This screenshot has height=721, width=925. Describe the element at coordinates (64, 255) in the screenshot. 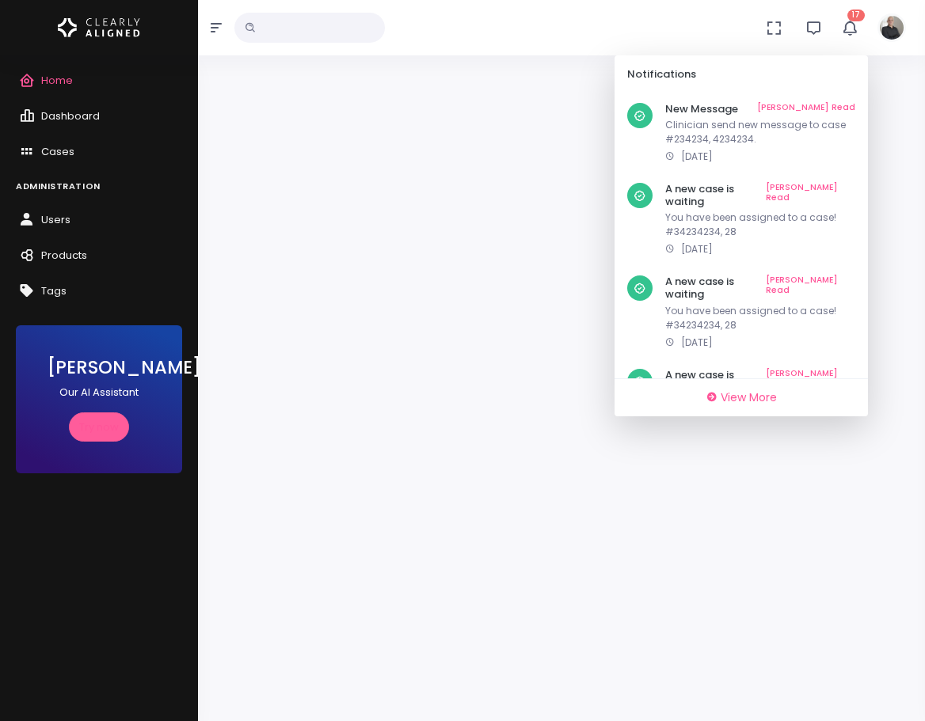

I see `span: Products` at that location.